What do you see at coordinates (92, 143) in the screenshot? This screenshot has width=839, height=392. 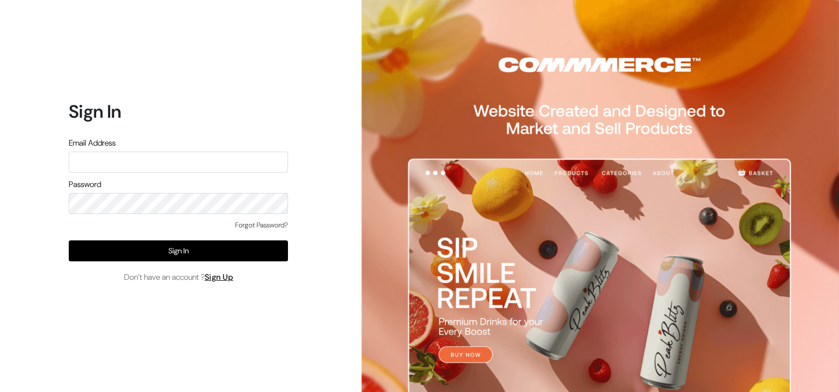 I see `label: Email Address` at bounding box center [92, 143].